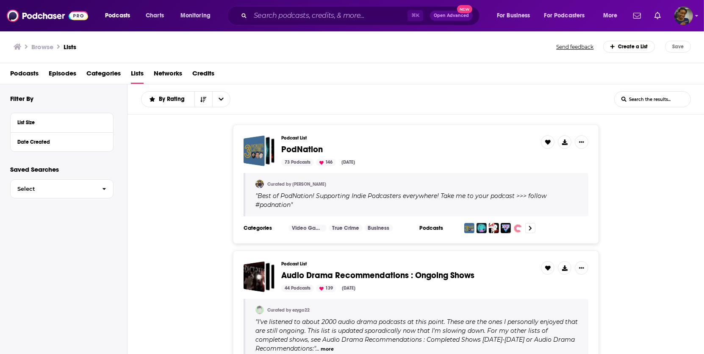  Describe the element at coordinates (469, 228) in the screenshot. I see `img: 3 Hours Later` at that location.